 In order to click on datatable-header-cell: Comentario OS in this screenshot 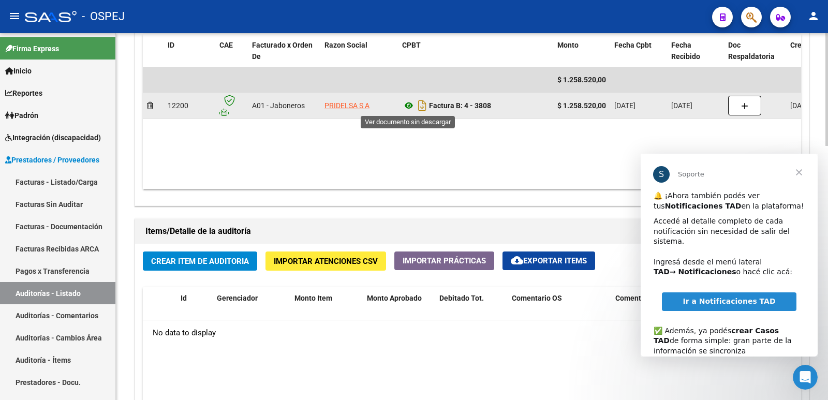, I will do `click(560, 310)`.